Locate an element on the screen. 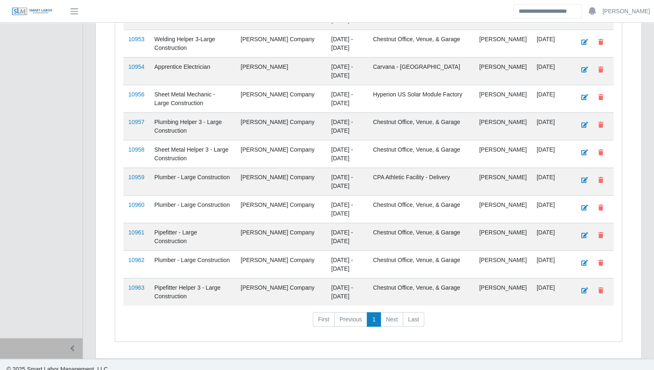  a: 10954 is located at coordinates (136, 67).